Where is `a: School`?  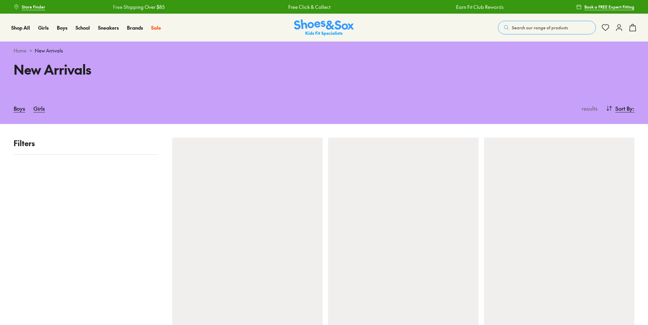 a: School is located at coordinates (83, 28).